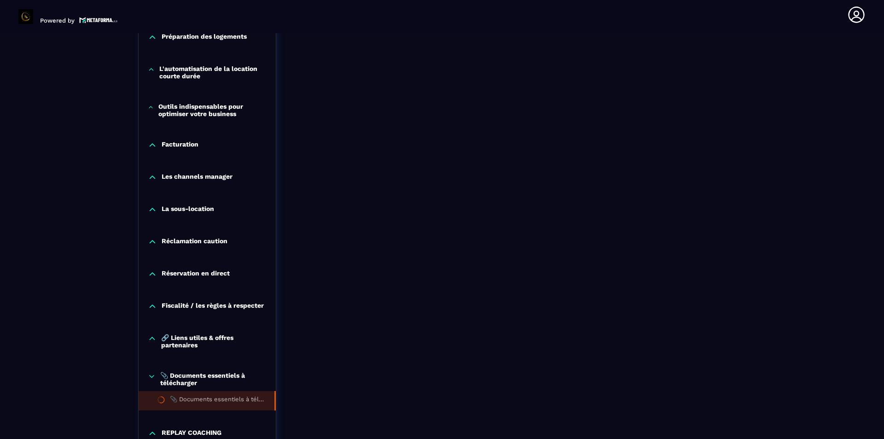 This screenshot has width=884, height=439. Describe the element at coordinates (196, 274) in the screenshot. I see `p: Réservation en direct` at that location.